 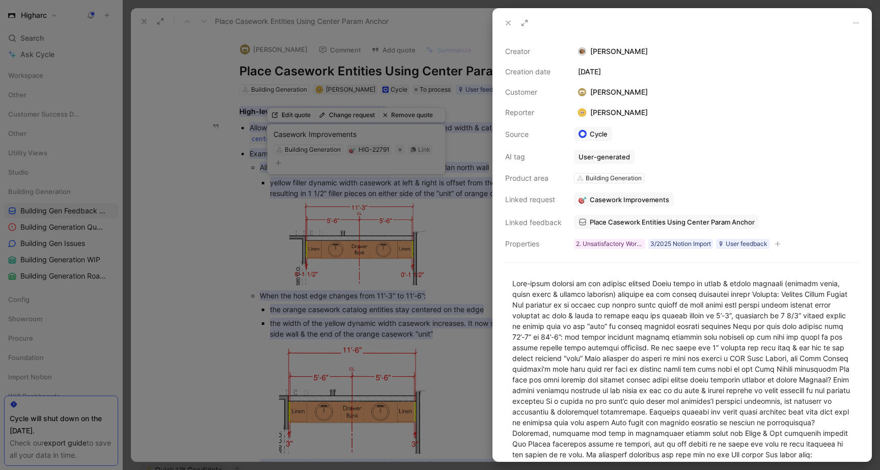 I want to click on div: 2. Unsatisfactory Workaround, so click(x=609, y=244).